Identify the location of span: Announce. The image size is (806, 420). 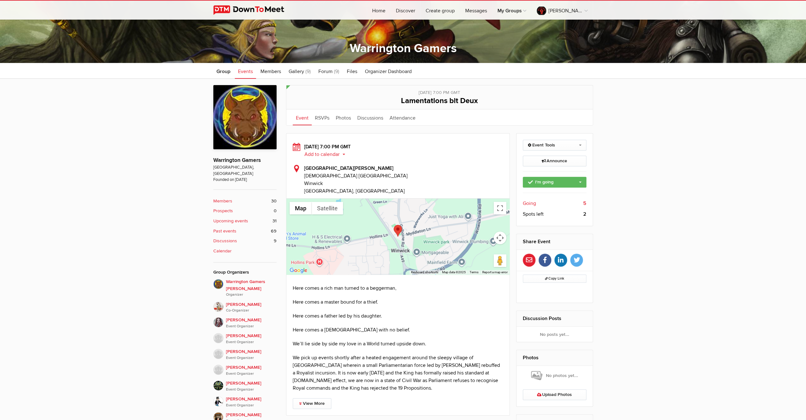
(555, 161).